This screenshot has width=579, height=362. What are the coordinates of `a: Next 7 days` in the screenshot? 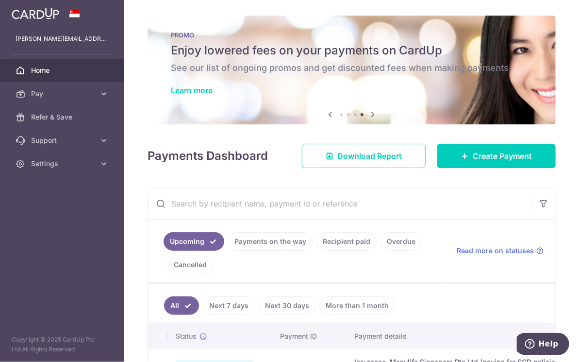 It's located at (229, 305).